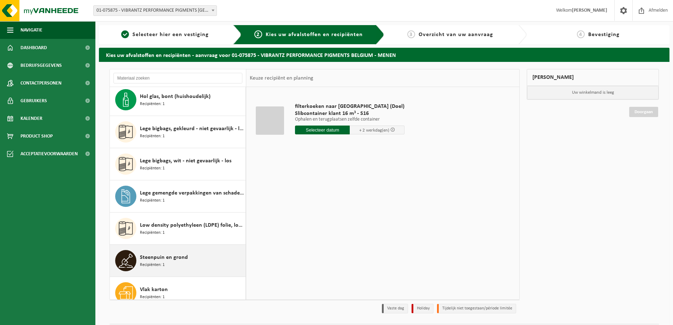 This screenshot has height=325, width=673. Describe the element at coordinates (49, 154) in the screenshot. I see `span: Acceptatievoorwaarden` at that location.